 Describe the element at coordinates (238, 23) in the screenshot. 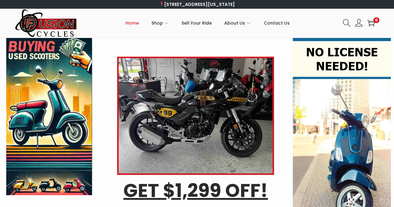

I see `a: About Us` at that location.